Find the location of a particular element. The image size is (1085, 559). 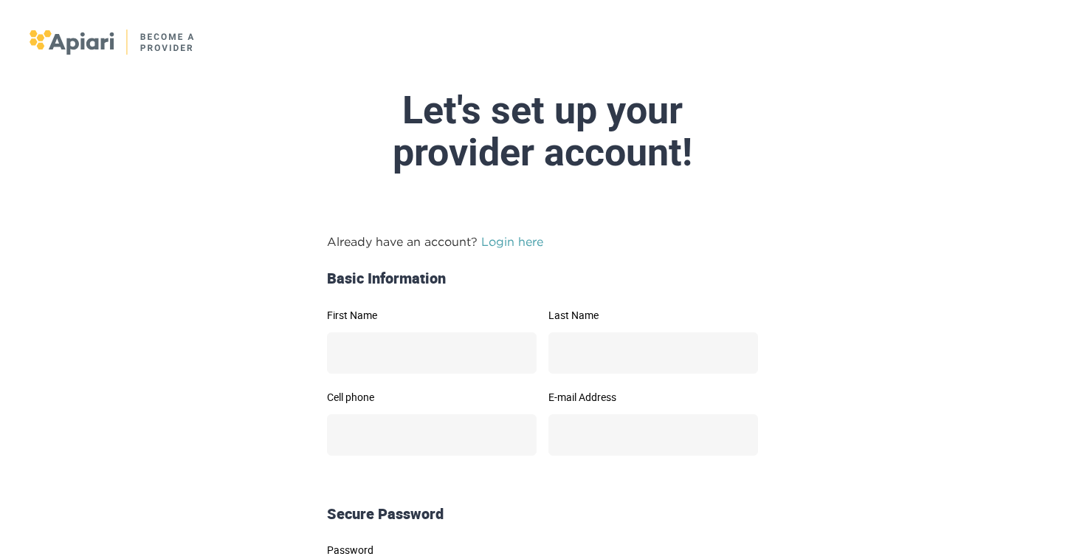

a: Login here is located at coordinates (512, 241).